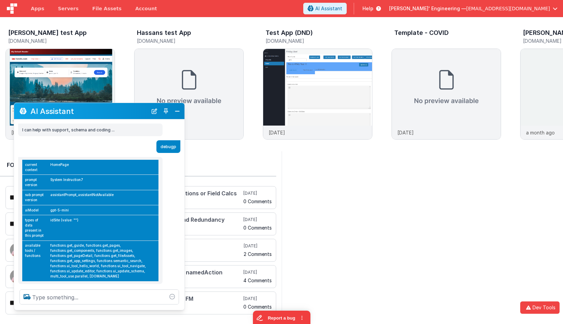 The image size is (563, 324). Describe the element at coordinates (421, 33) in the screenshot. I see `h3: Template - COVID` at that location.